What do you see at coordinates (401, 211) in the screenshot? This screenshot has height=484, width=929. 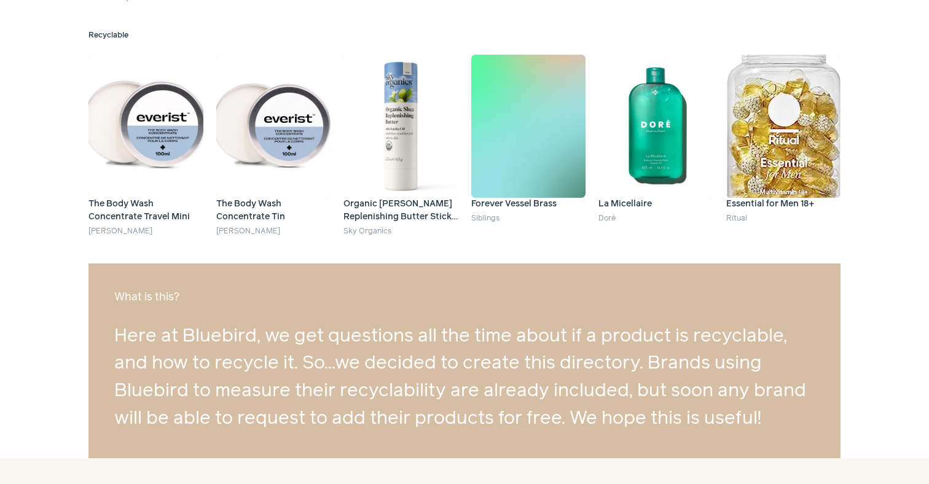 I see `h4: Organic Shea Replenishing Butter Stick 2.3 OZ` at bounding box center [401, 211].